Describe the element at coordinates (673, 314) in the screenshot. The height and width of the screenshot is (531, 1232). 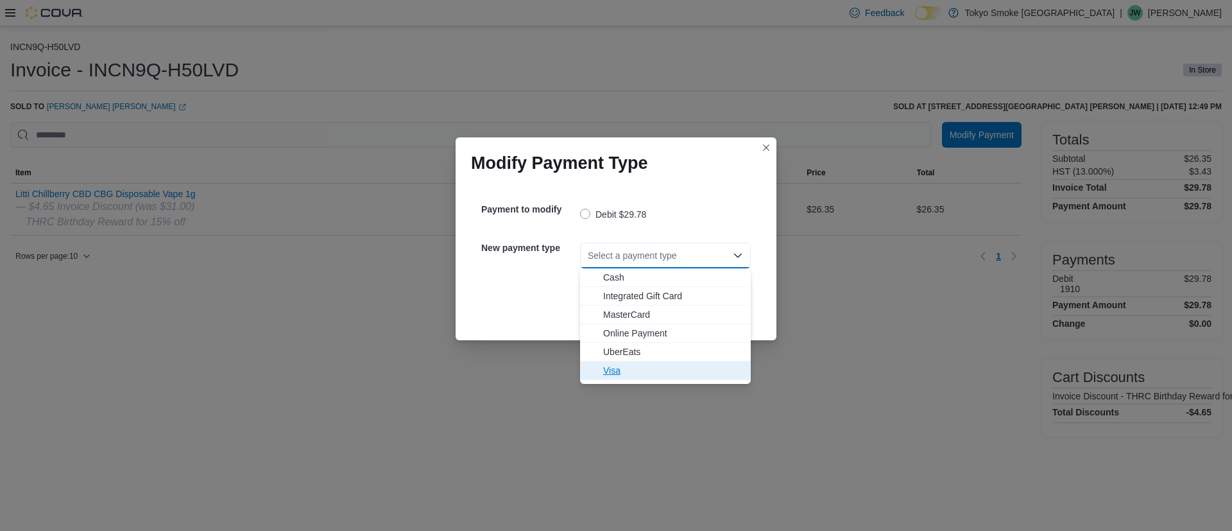
I see `span: MasterCard` at that location.